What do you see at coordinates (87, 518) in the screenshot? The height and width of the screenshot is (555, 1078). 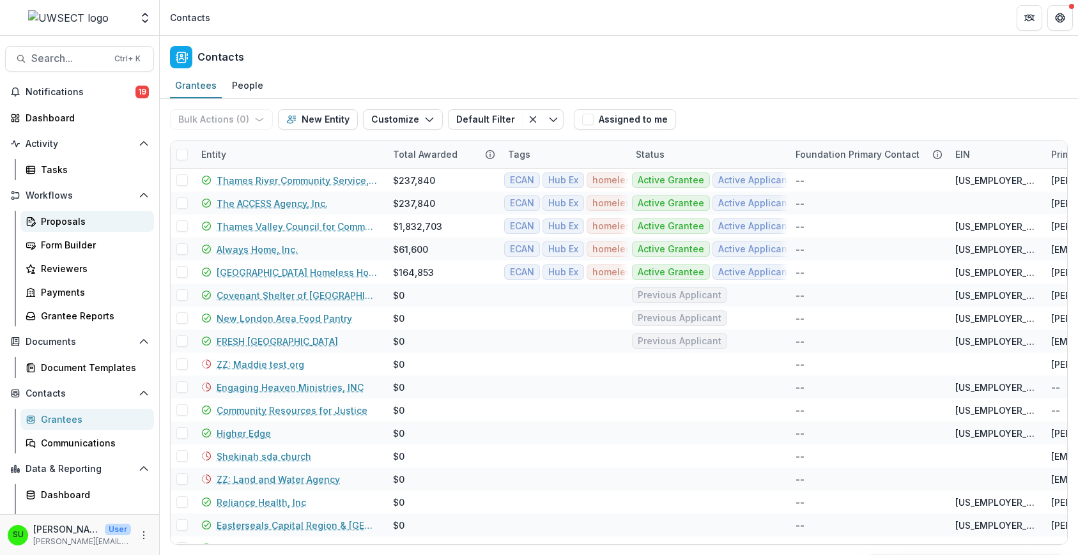 I see `a: Data Report` at bounding box center [87, 518].